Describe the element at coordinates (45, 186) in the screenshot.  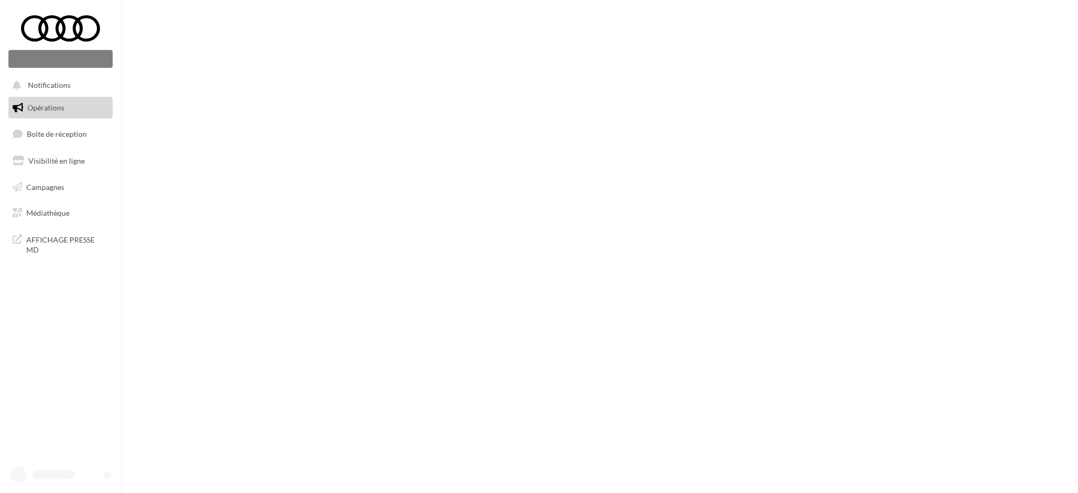
I see `span: Campagnes` at that location.